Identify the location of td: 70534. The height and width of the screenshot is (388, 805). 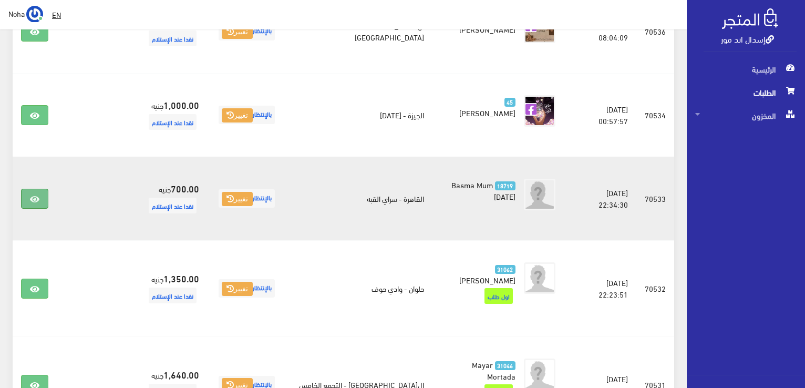
(655, 115).